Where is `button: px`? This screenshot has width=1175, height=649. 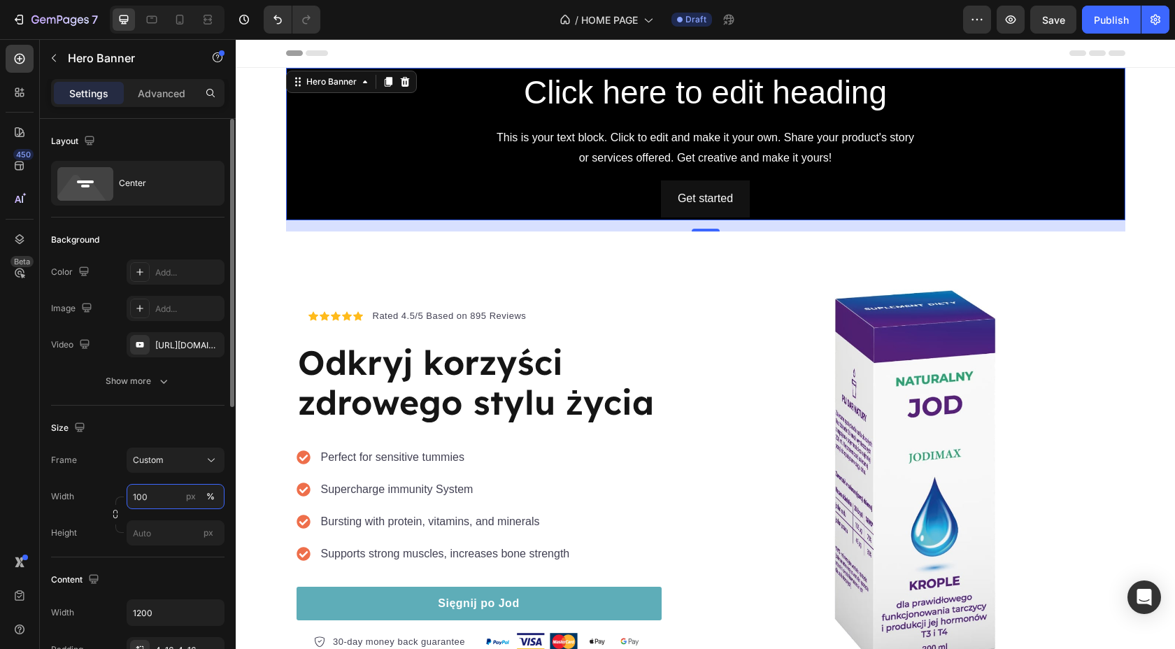
button: px is located at coordinates (211, 497).